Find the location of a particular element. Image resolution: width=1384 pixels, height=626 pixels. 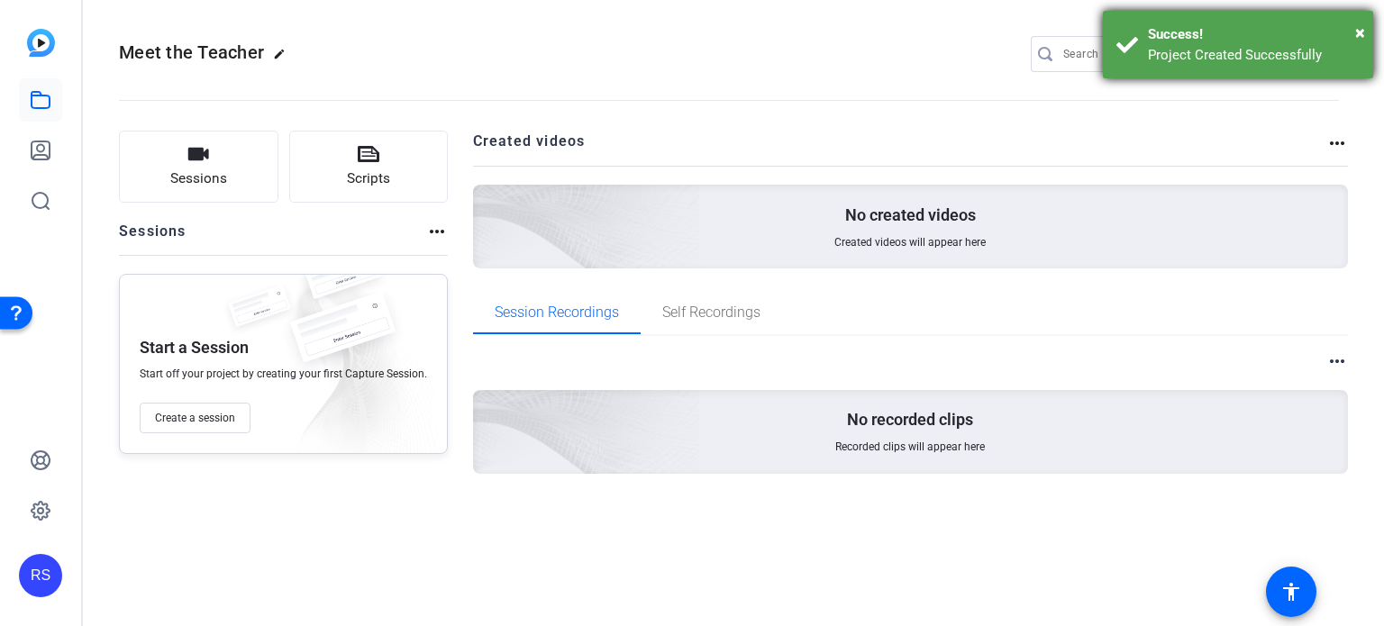

img: Creted videos background is located at coordinates (486, 202).